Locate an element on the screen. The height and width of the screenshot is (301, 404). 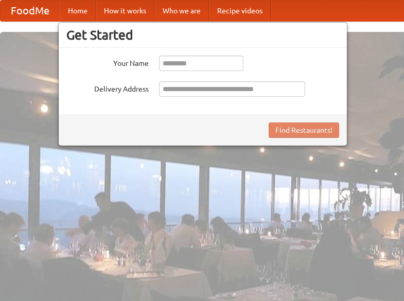
h3: Get Started is located at coordinates (203, 35).